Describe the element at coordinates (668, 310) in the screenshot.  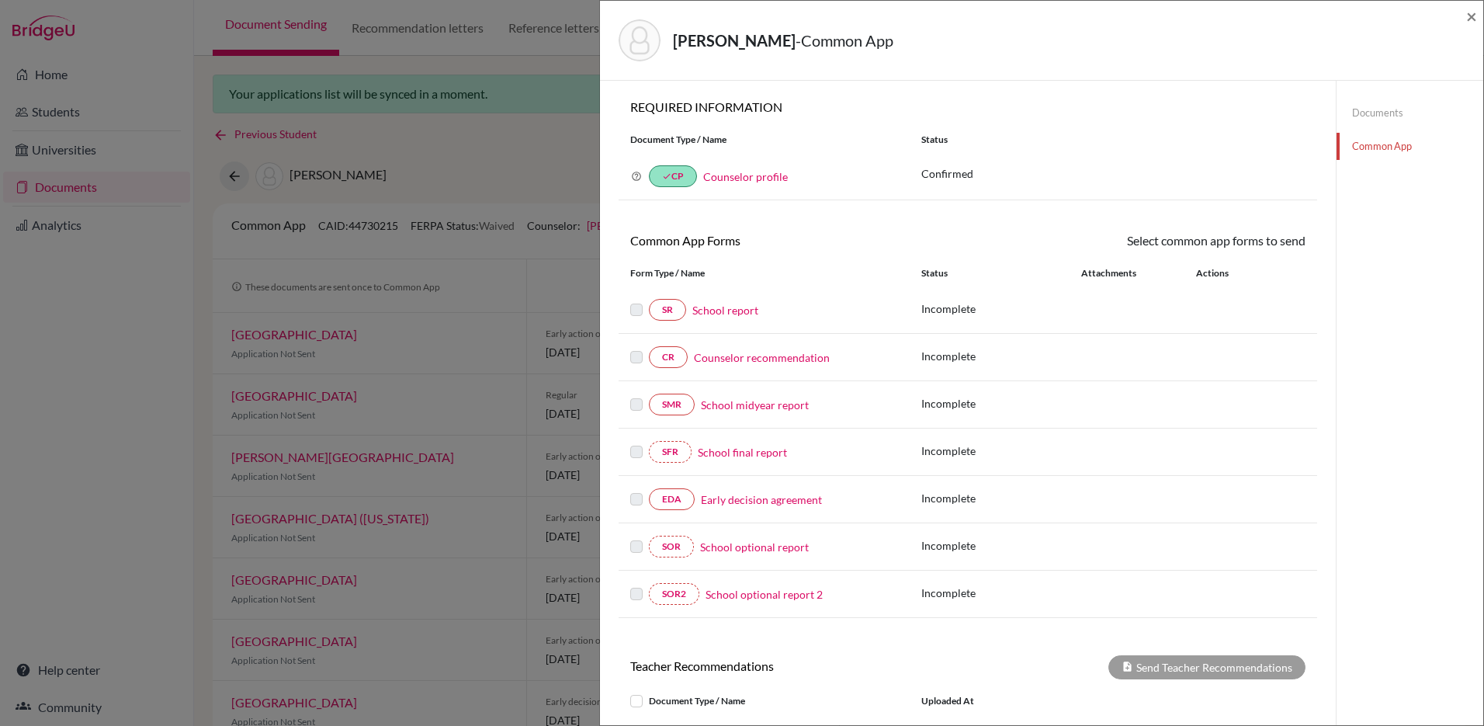
I see `a: SR` at that location.